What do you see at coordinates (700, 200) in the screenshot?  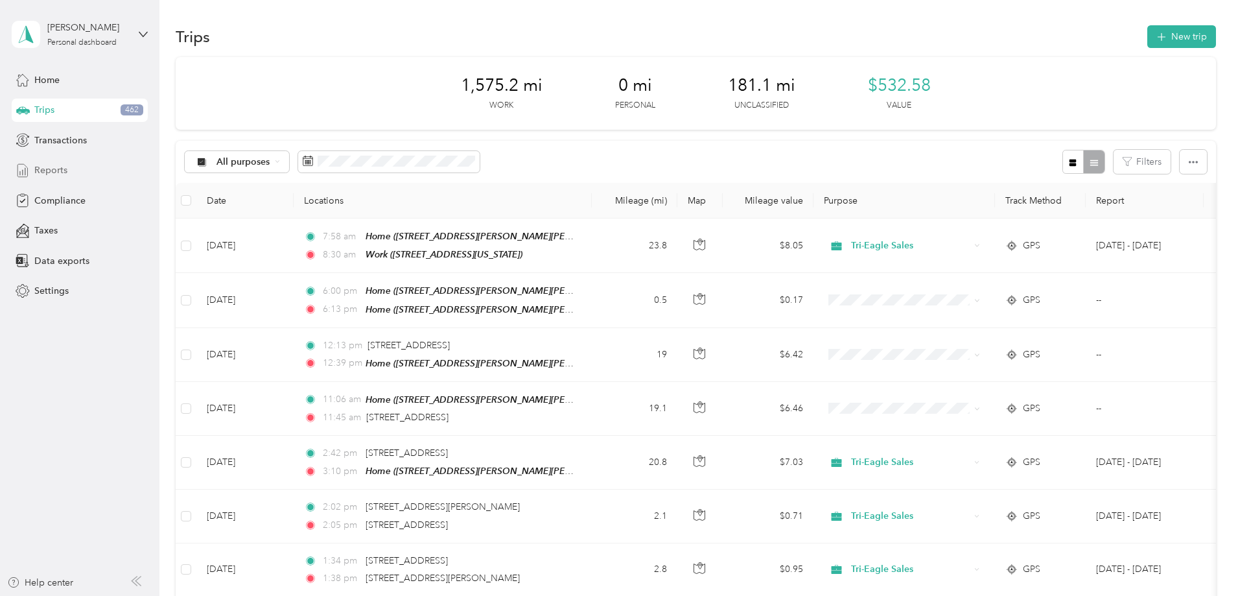 I see `th: Map` at bounding box center [700, 200].